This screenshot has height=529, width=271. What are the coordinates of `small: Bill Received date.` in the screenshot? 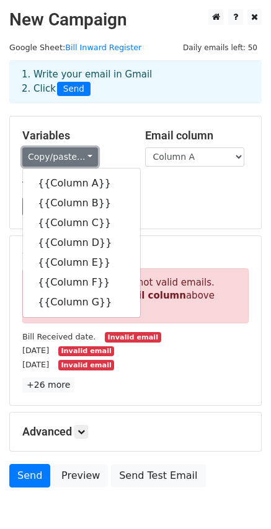 It's located at (59, 336).